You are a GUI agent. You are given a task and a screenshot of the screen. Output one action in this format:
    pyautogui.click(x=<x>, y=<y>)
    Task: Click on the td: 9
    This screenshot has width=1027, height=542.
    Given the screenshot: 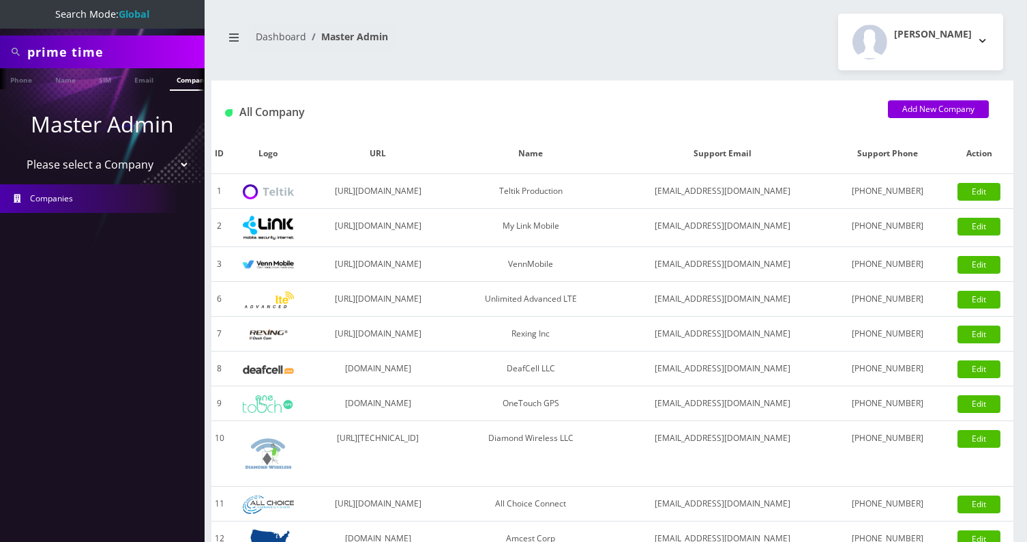 What is the action you would take?
    pyautogui.click(x=220, y=403)
    